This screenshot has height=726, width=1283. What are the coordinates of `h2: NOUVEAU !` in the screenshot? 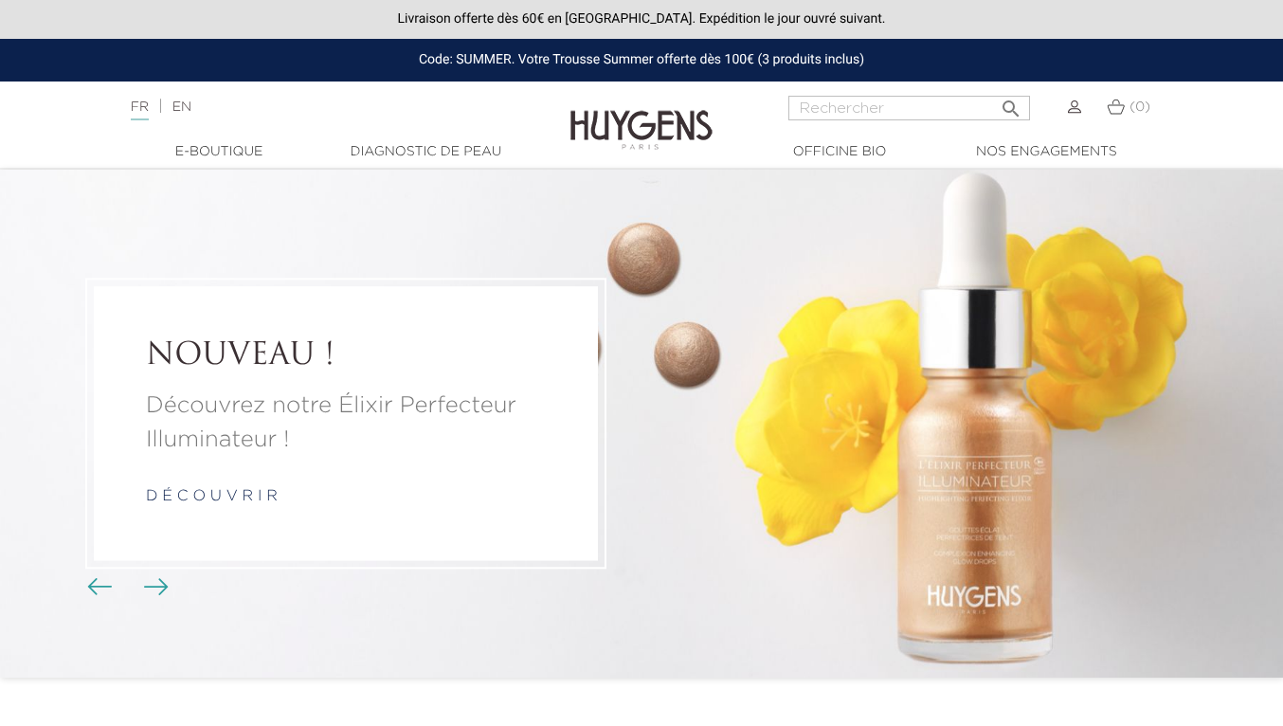 It's located at (346, 356).